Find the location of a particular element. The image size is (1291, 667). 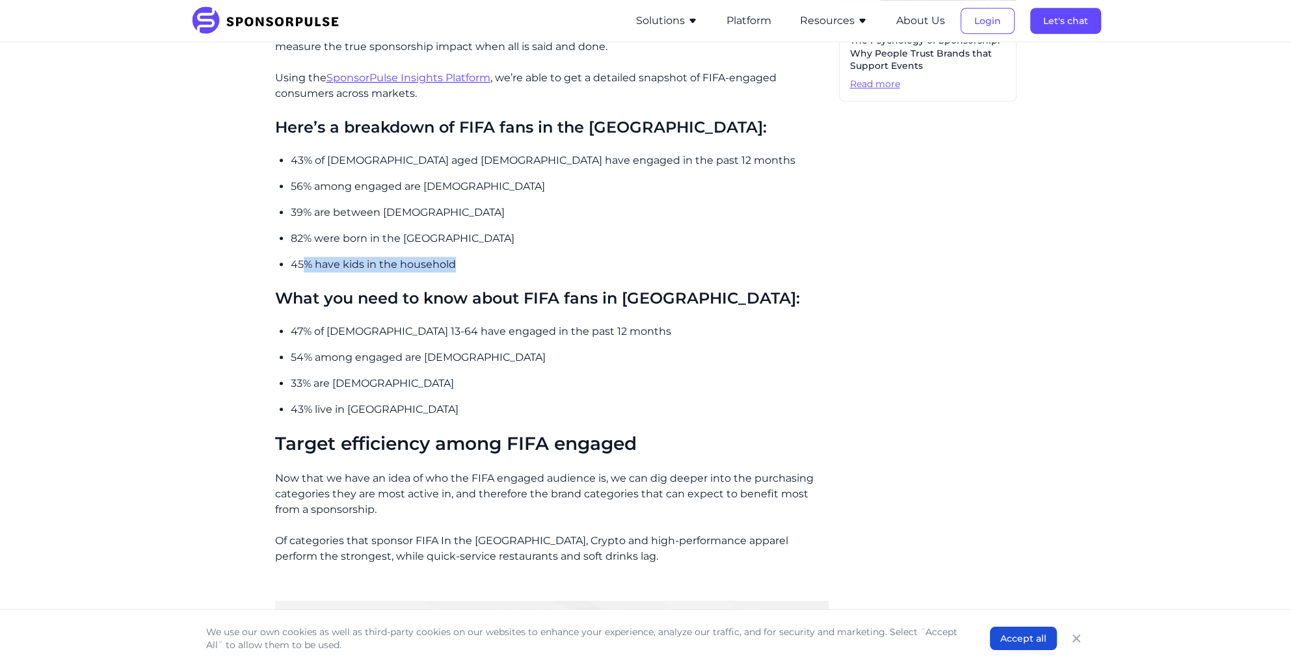

button: Login is located at coordinates (987, 21).